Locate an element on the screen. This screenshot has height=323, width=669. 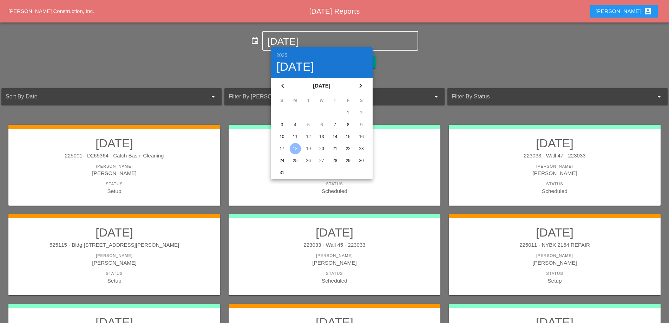
button: 28 is located at coordinates (335, 161).